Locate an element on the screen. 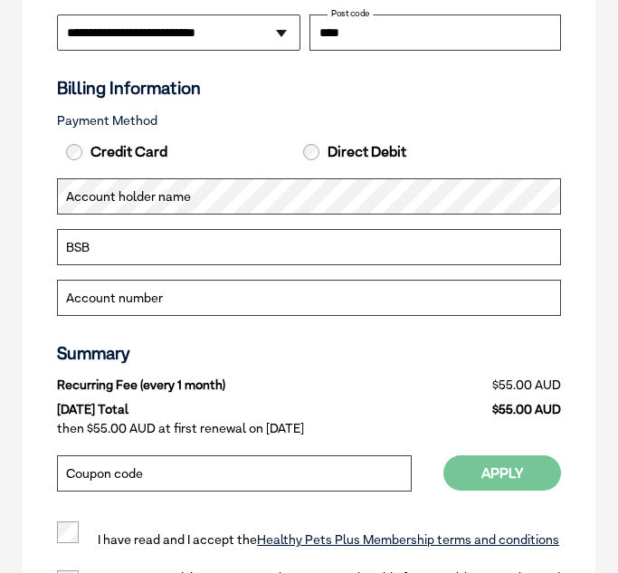 The image size is (618, 573). label: Postcode is located at coordinates (350, 14).